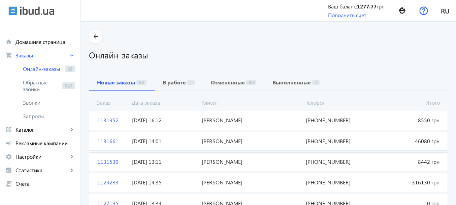 Image resolution: width=456 pixels, height=205 pixels. Describe the element at coordinates (112, 120) in the screenshot. I see `span: 1131952` at that location.